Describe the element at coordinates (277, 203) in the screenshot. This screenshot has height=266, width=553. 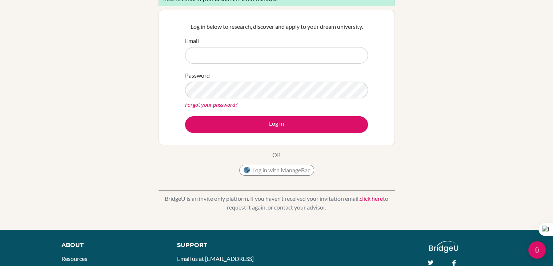
I see `p: BridgeU is an invite only platform. If you haven’t received your invitation email, to request it ...` at that location.